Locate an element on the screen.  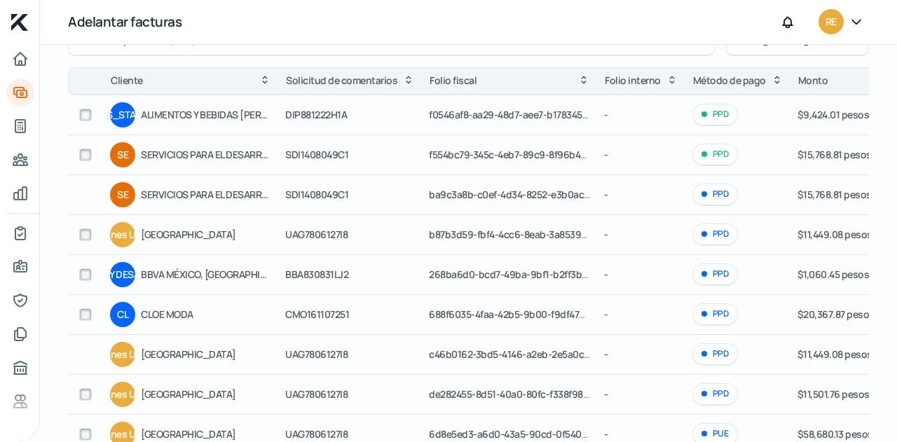
font: Solicitud de comentarios is located at coordinates (341, 80).